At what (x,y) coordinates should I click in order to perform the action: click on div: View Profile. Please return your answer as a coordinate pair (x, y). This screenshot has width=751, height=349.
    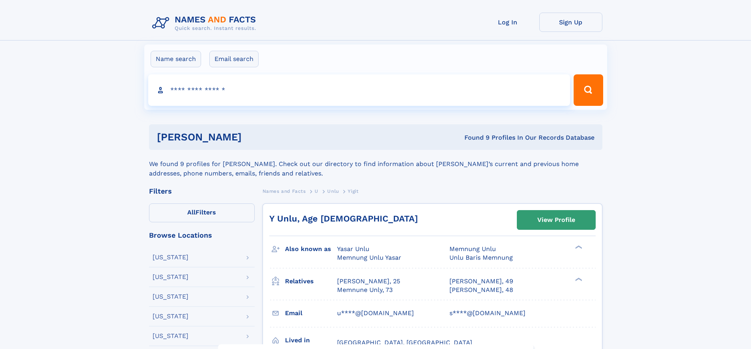
    Looking at the image, I should click on (556, 220).